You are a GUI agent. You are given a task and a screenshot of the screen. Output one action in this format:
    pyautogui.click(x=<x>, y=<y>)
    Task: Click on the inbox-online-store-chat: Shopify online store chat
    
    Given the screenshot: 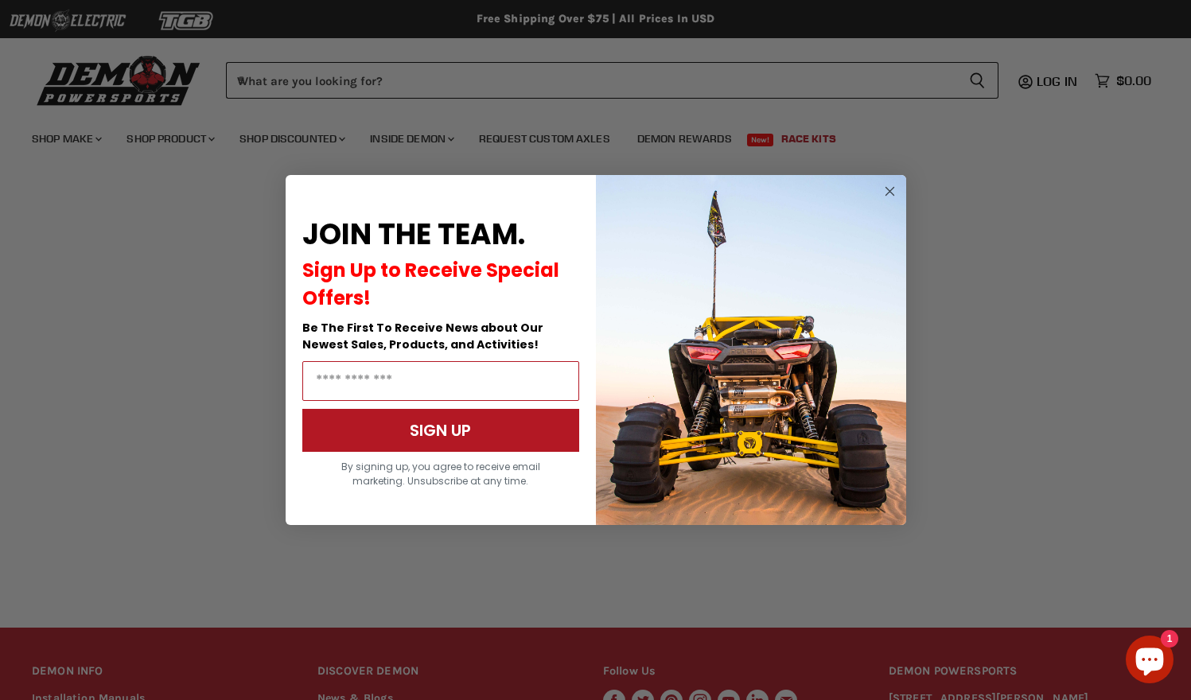 What is the action you would take?
    pyautogui.click(x=1149, y=661)
    